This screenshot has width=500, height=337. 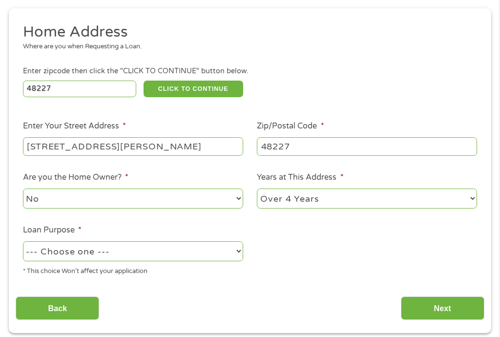 I want to click on input: 1 Main Street, so click(x=133, y=146).